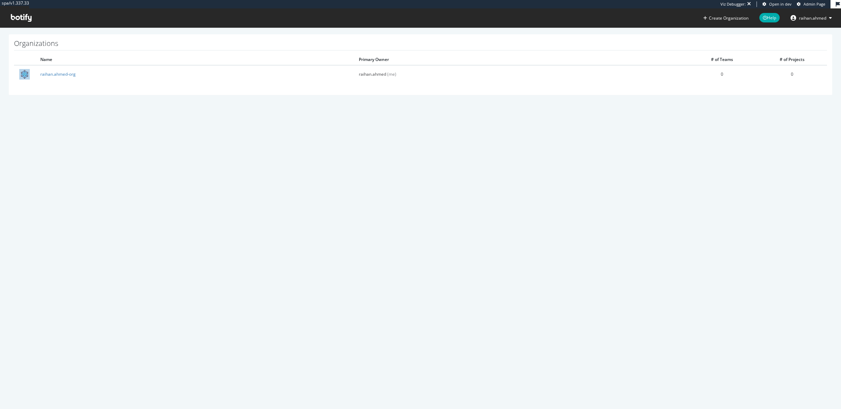 The width and height of the screenshot is (841, 409). What do you see at coordinates (420, 45) in the screenshot?
I see `h1: Organizations` at bounding box center [420, 45].